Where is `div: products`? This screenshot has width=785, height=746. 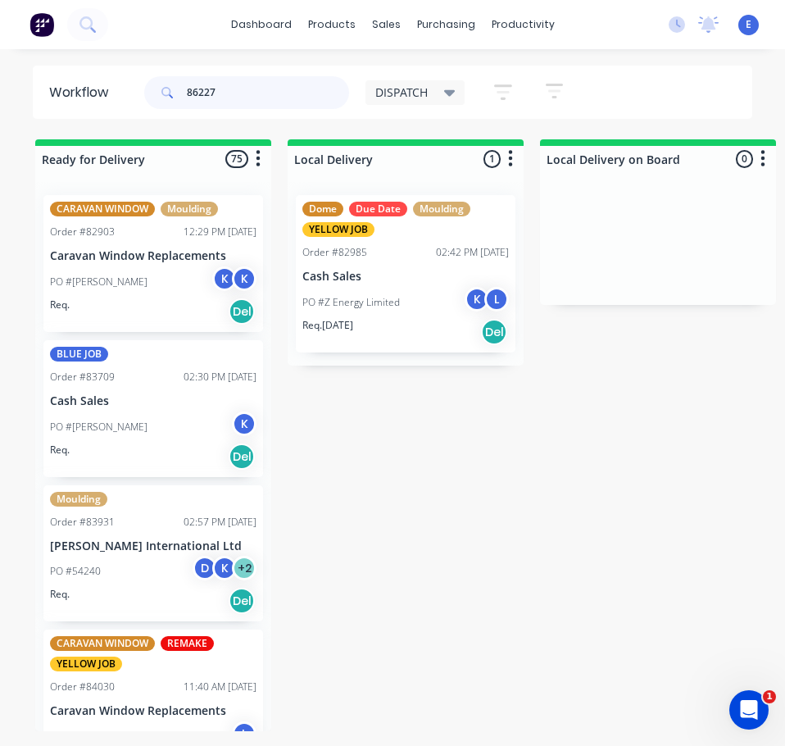 div: products is located at coordinates (332, 25).